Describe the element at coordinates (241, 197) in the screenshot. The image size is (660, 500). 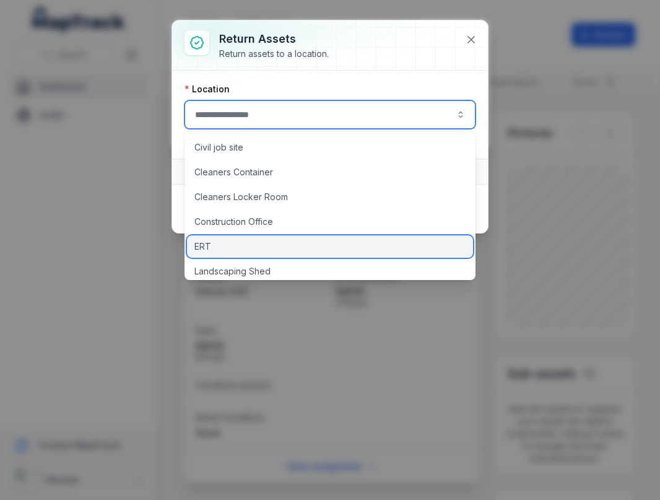
I see `span: Cleaners Locker Room` at that location.